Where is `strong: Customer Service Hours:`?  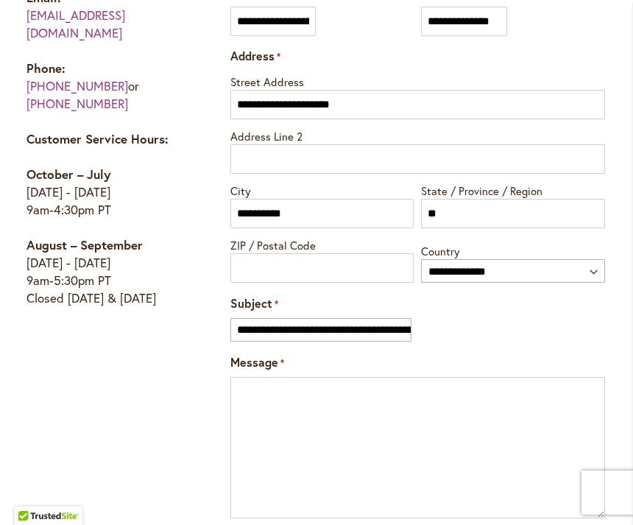
strong: Customer Service Hours: is located at coordinates (97, 138).